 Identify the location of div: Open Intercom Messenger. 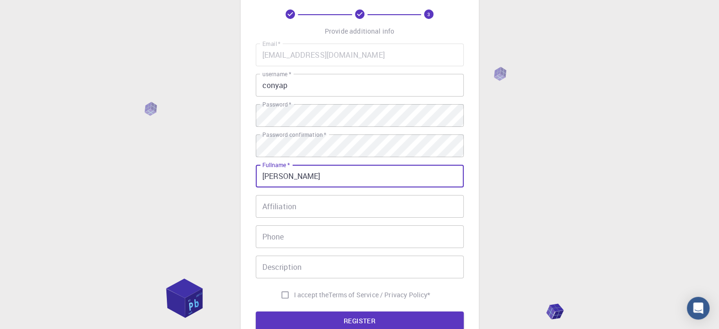
(698, 308).